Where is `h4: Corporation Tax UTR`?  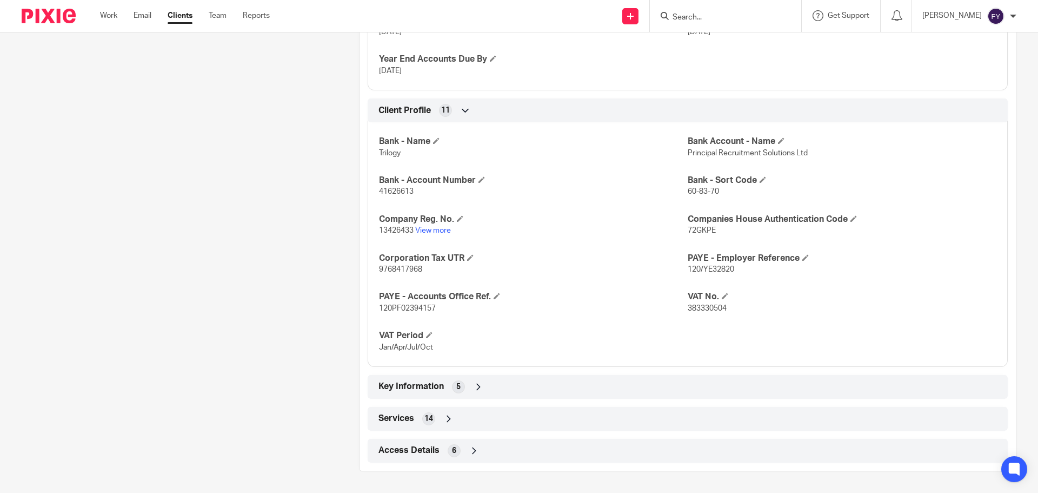
h4: Corporation Tax UTR is located at coordinates (533, 258).